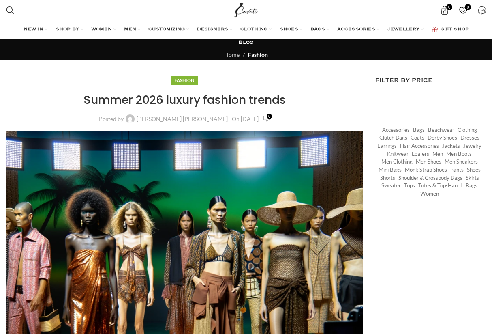 The height and width of the screenshot is (334, 492). Describe the element at coordinates (10, 10) in the screenshot. I see `a: Search` at that location.